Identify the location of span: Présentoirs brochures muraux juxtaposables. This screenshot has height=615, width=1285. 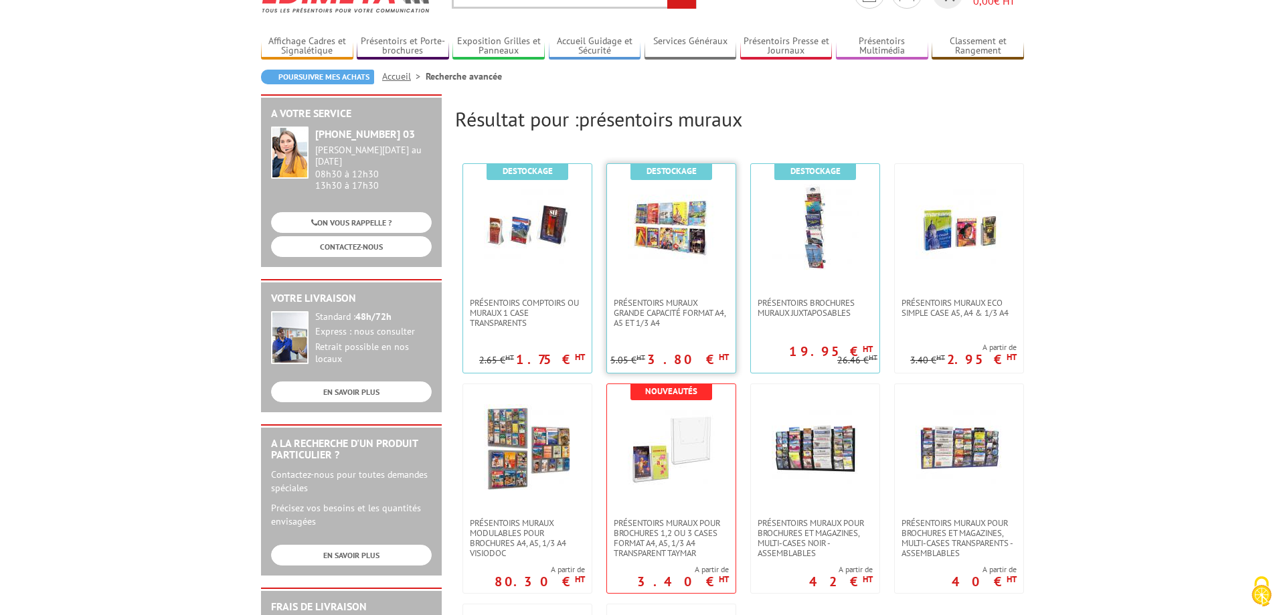
(815, 308).